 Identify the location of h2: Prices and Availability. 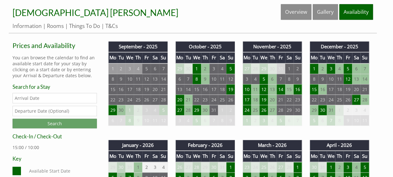
(55, 45).